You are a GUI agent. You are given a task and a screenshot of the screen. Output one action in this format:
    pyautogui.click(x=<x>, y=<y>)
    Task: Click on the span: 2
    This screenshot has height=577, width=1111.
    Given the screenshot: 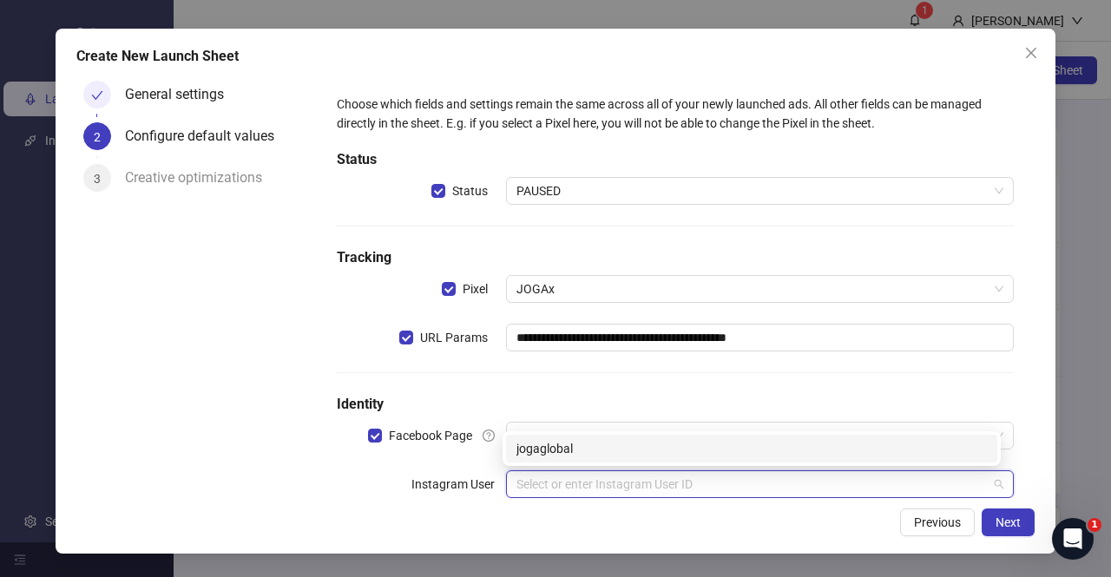 What is the action you would take?
    pyautogui.click(x=97, y=137)
    